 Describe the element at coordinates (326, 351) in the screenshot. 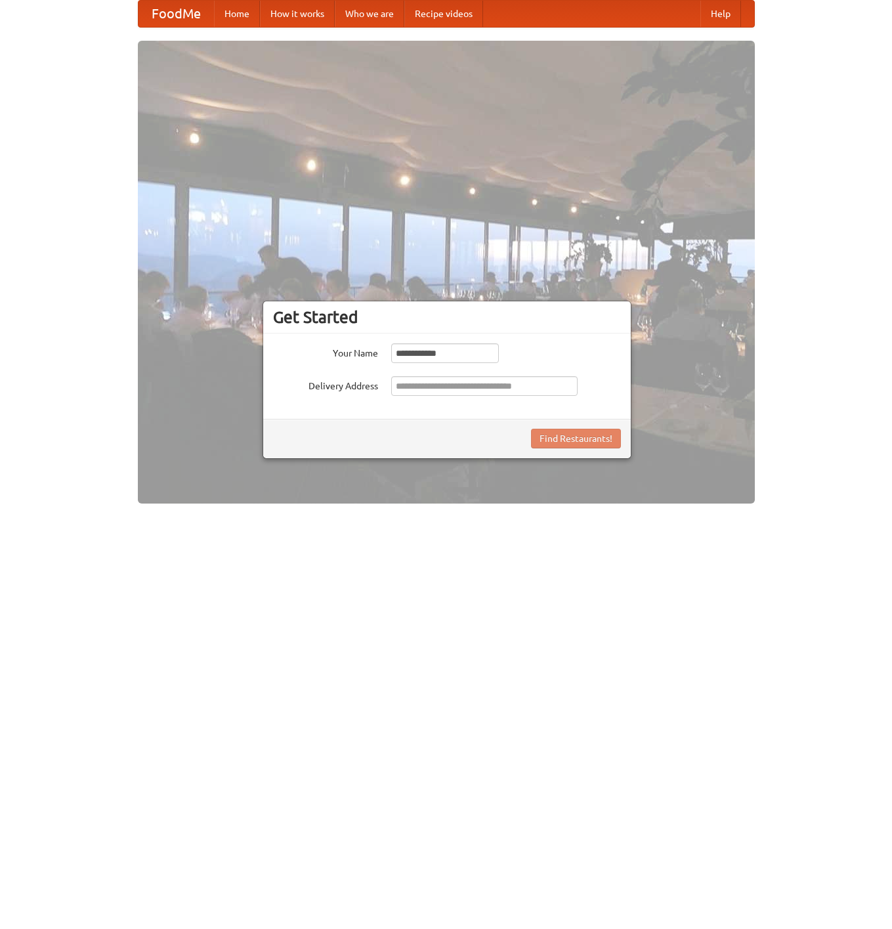

I see `label: Your Name` at that location.